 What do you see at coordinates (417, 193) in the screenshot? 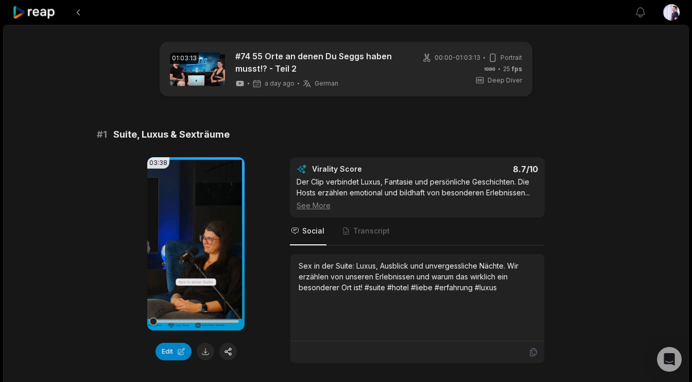
I see `div: Der Clip verbindet Luxus, Fantasie und persönliche Geschichten. Die Hosts erzählen emotional und ...` at bounding box center [417, 193].